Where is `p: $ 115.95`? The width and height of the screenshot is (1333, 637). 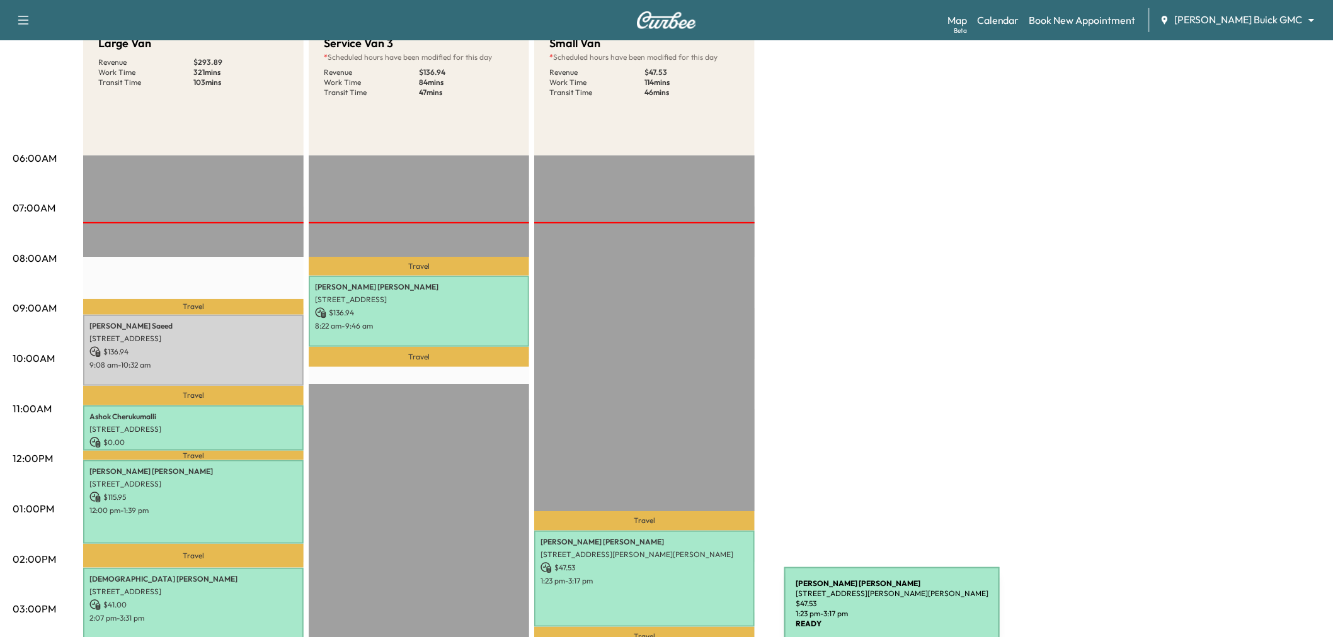
p: $ 115.95 is located at coordinates (193, 497).